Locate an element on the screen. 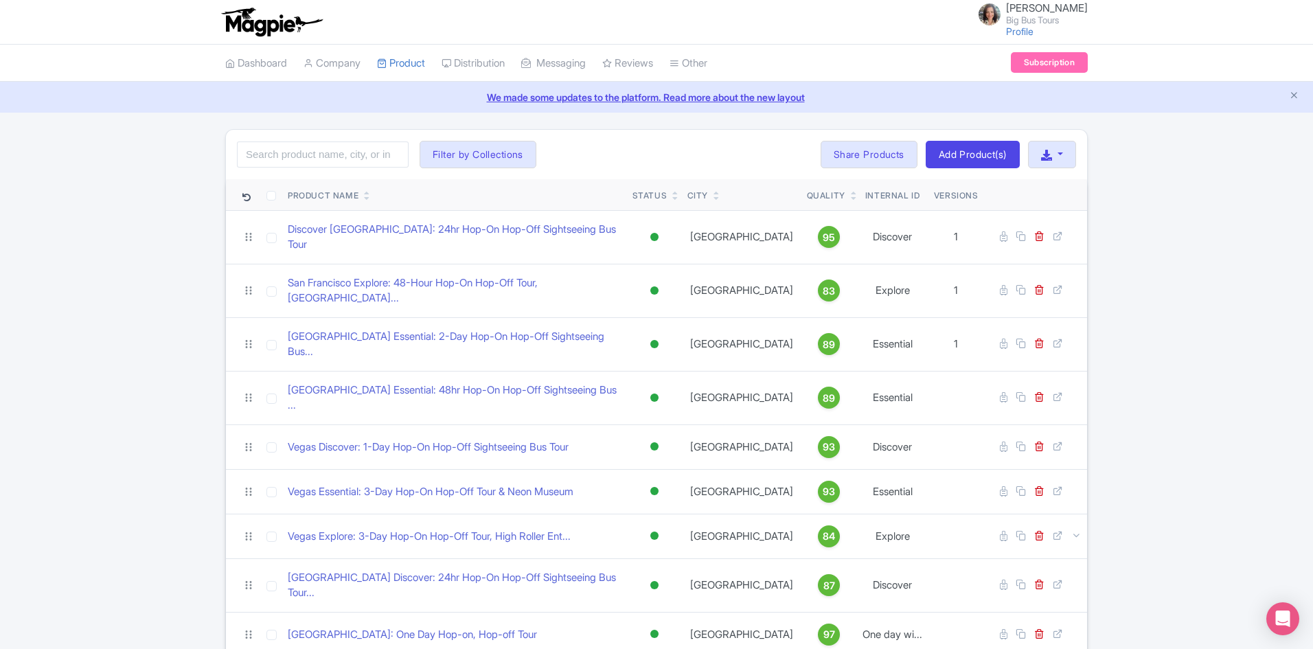  a: 84 is located at coordinates (829, 536).